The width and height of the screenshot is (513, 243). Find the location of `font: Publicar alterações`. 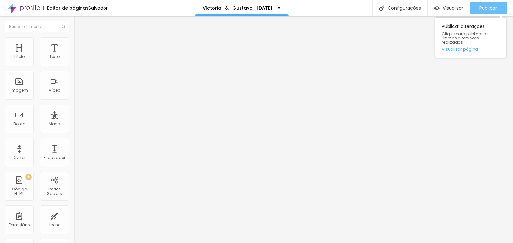

font: Publicar alterações is located at coordinates (464, 26).